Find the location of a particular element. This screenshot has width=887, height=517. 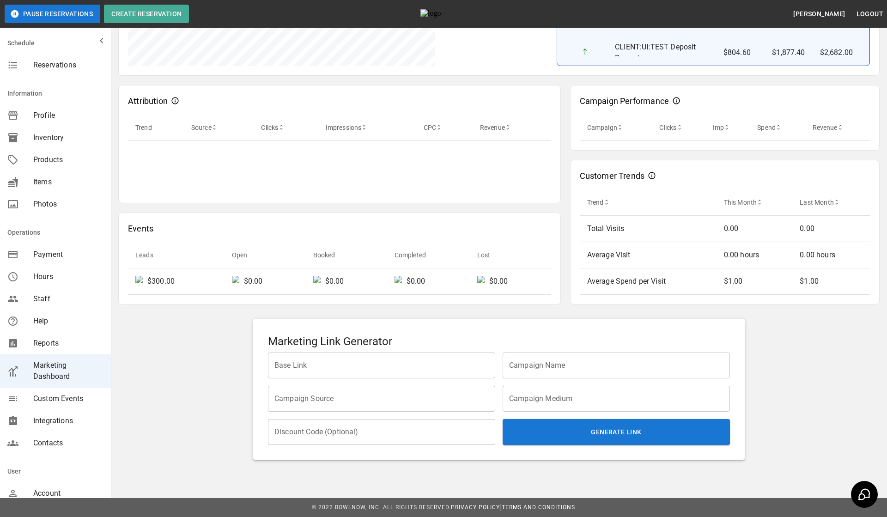

p: $2,682.00 is located at coordinates (837, 53).